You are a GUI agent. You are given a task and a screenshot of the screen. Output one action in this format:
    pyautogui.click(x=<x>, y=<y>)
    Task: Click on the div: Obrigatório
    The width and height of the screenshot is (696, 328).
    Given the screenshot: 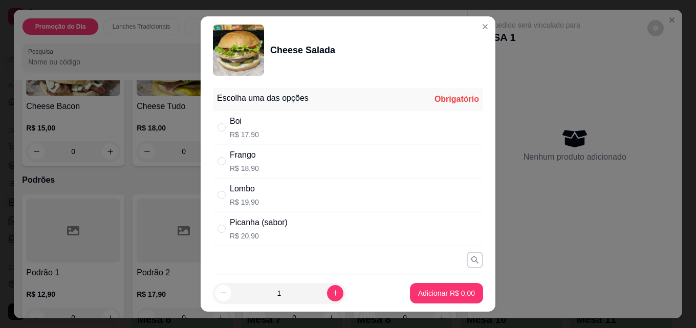 What is the action you would take?
    pyautogui.click(x=457, y=99)
    